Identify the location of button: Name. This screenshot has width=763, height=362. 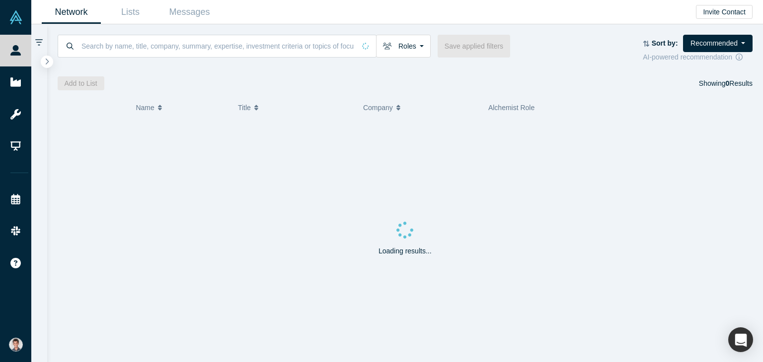
(181, 108).